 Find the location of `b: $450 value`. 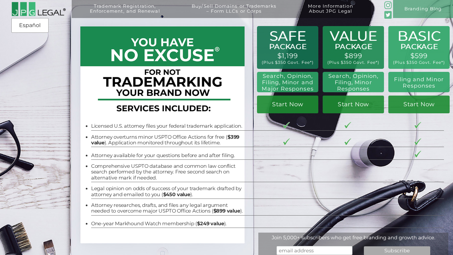

b: $450 value is located at coordinates (176, 195).